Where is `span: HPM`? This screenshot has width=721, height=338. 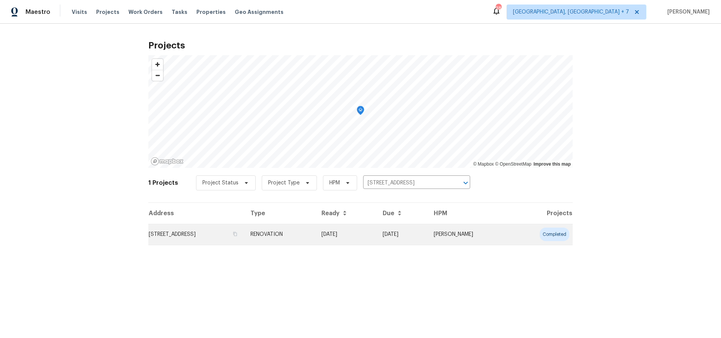
span: HPM is located at coordinates (335, 183).